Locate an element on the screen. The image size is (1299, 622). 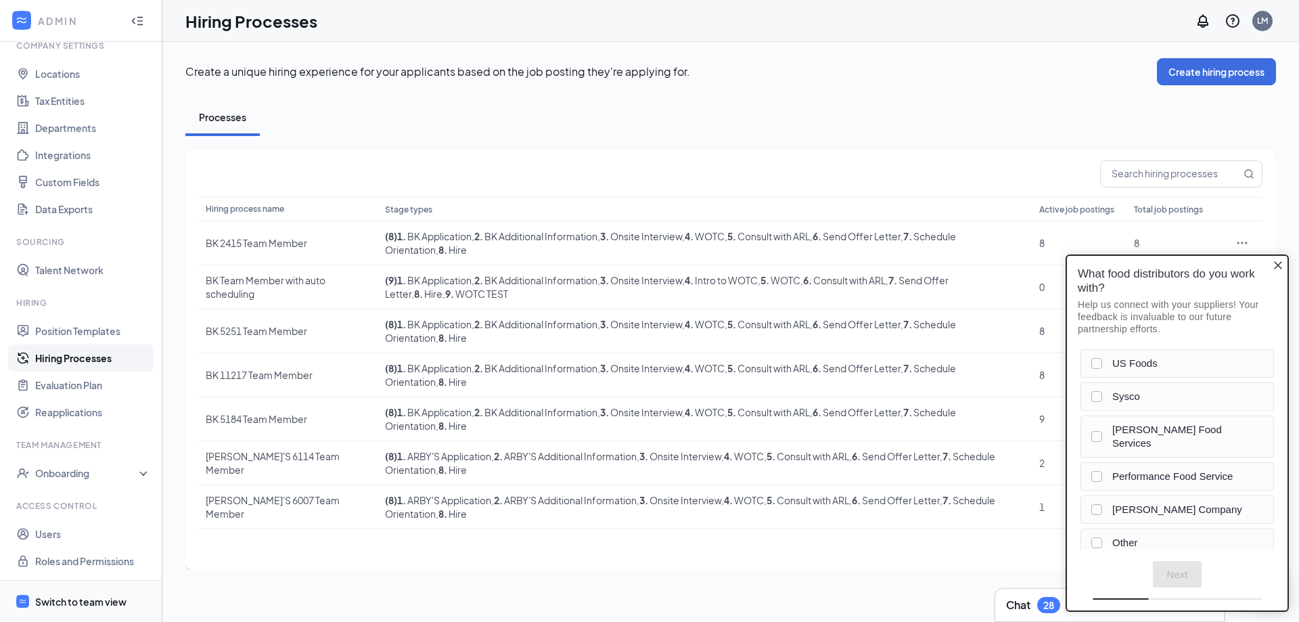
a: Custom Fields is located at coordinates (93, 182).